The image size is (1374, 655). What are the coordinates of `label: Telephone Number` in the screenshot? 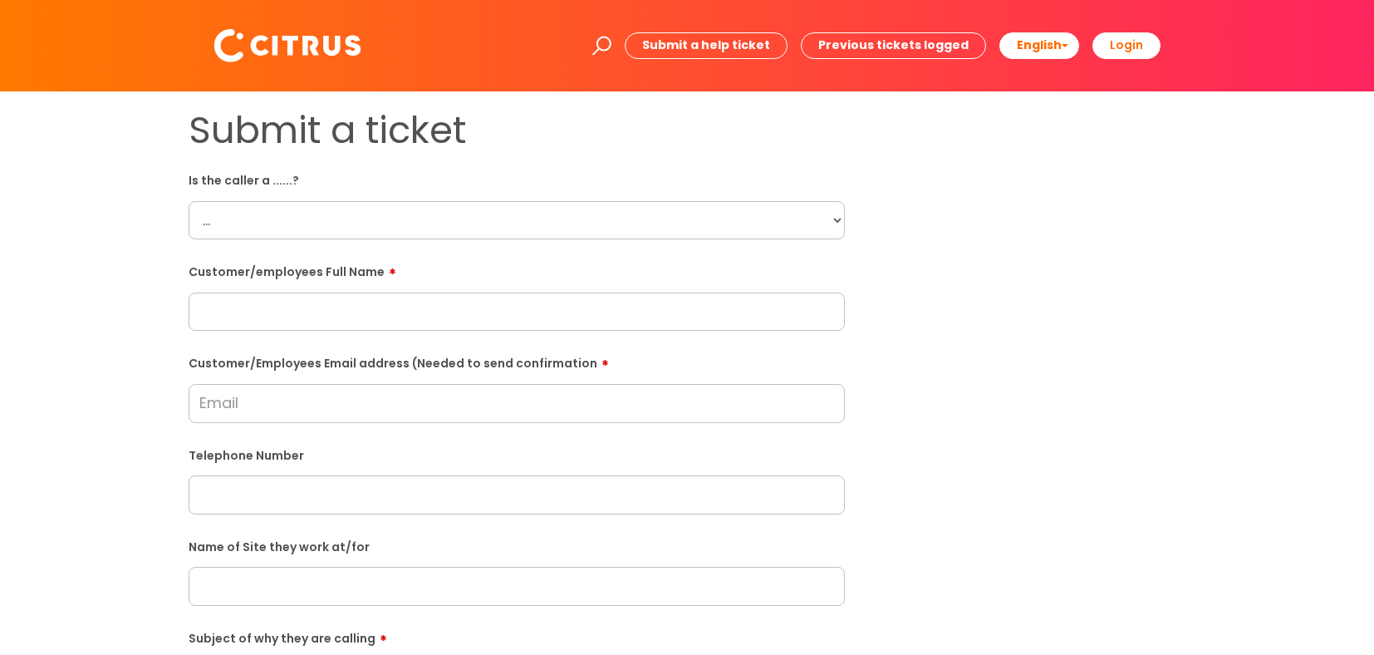 It's located at (517, 454).